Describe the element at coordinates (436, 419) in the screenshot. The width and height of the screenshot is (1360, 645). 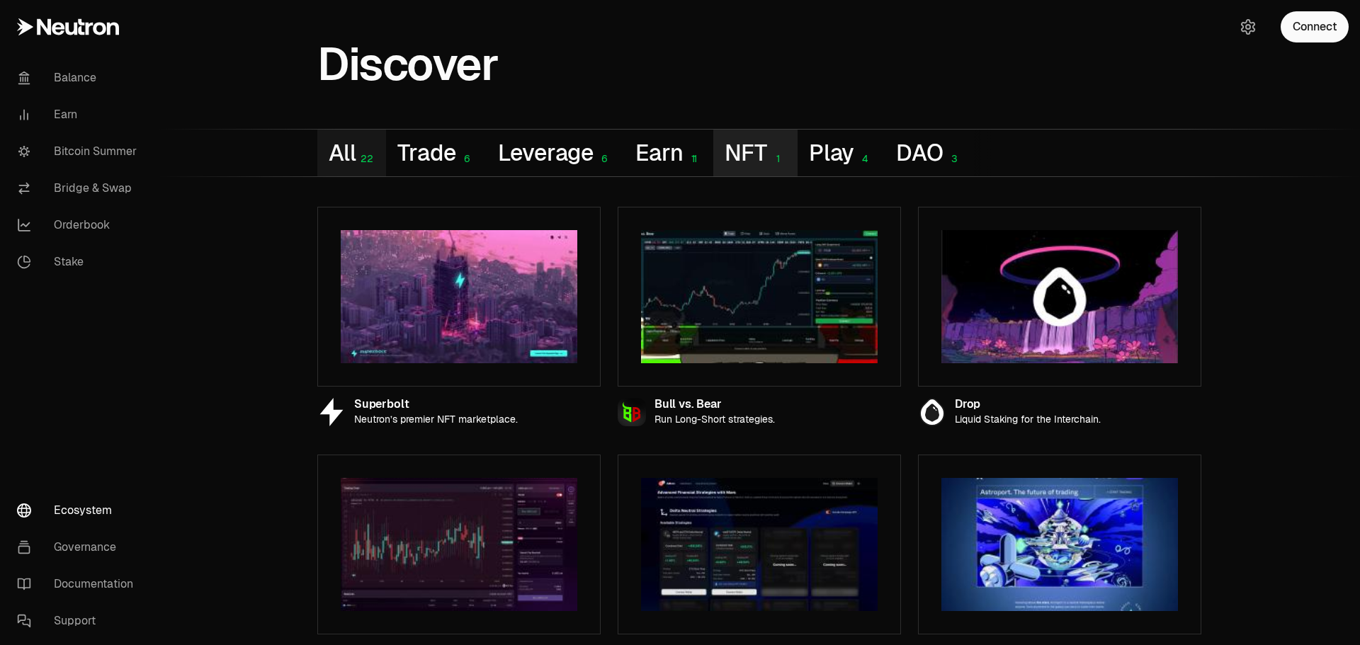
I see `p: Neutron’s premier NFT marketplace.` at that location.